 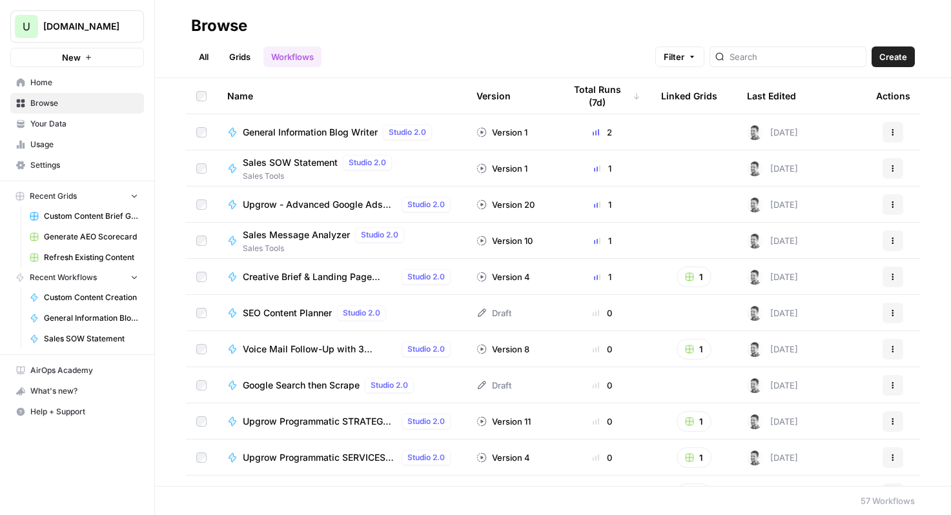 I want to click on div: Version 4, so click(x=503, y=458).